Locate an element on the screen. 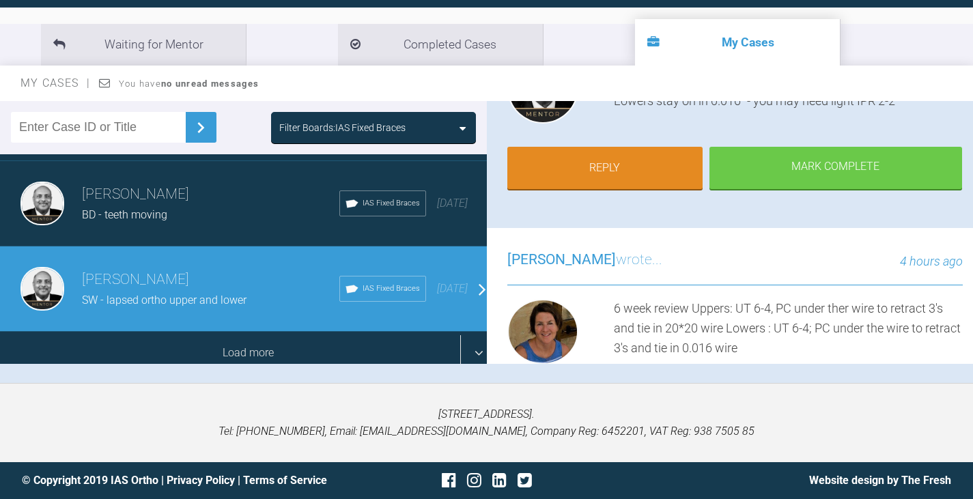  li: Completed Cases is located at coordinates (440, 44).